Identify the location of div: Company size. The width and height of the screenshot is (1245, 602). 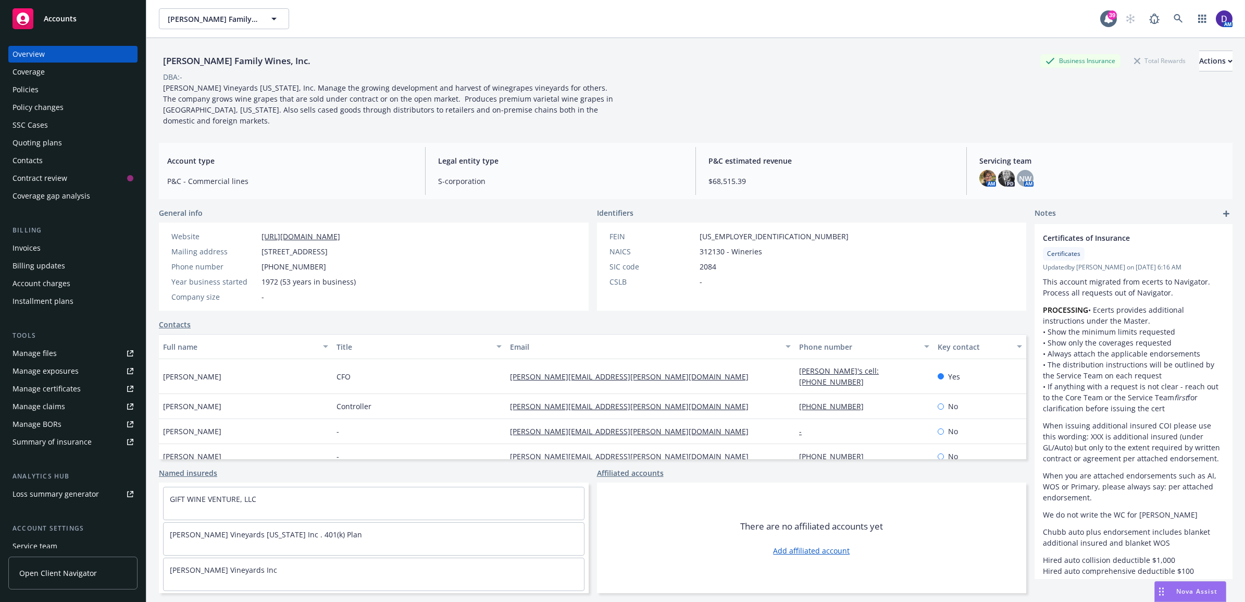
(214, 296).